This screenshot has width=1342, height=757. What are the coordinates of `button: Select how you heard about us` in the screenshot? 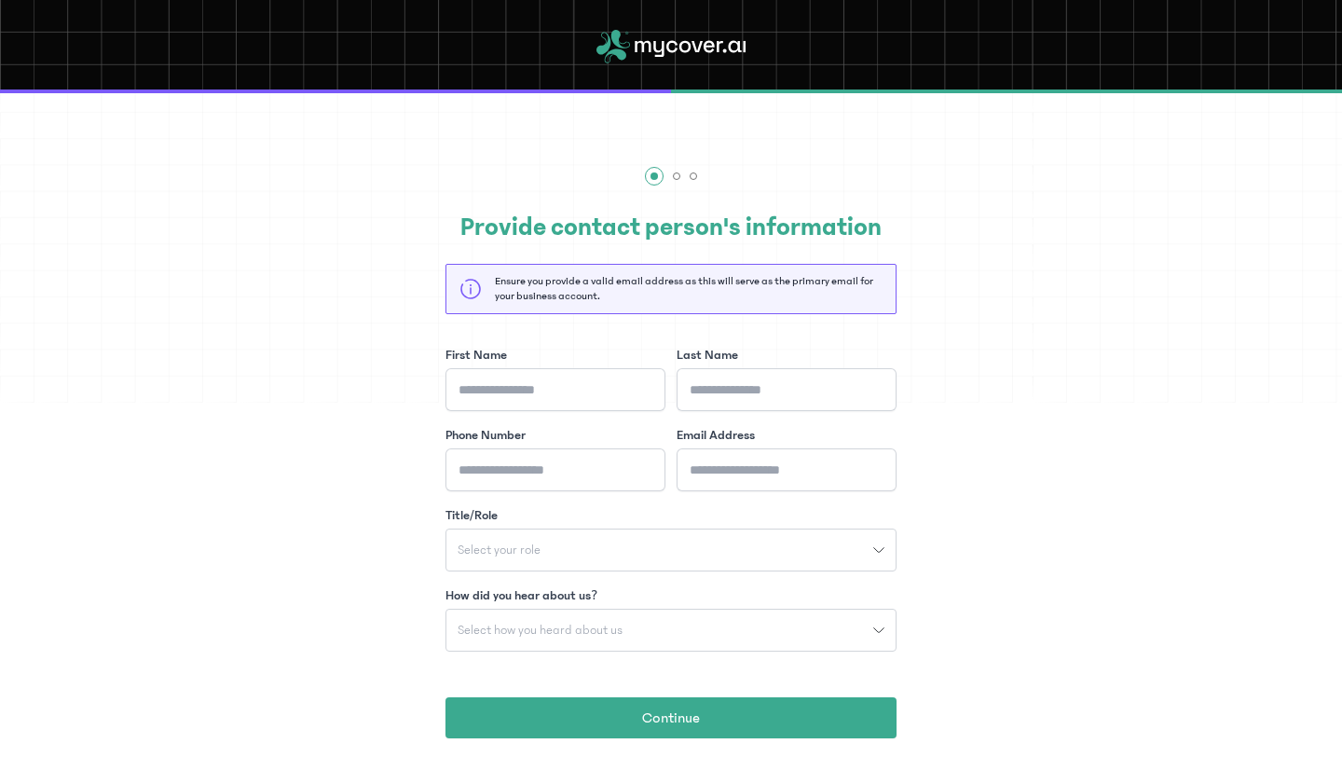 It's located at (671, 630).